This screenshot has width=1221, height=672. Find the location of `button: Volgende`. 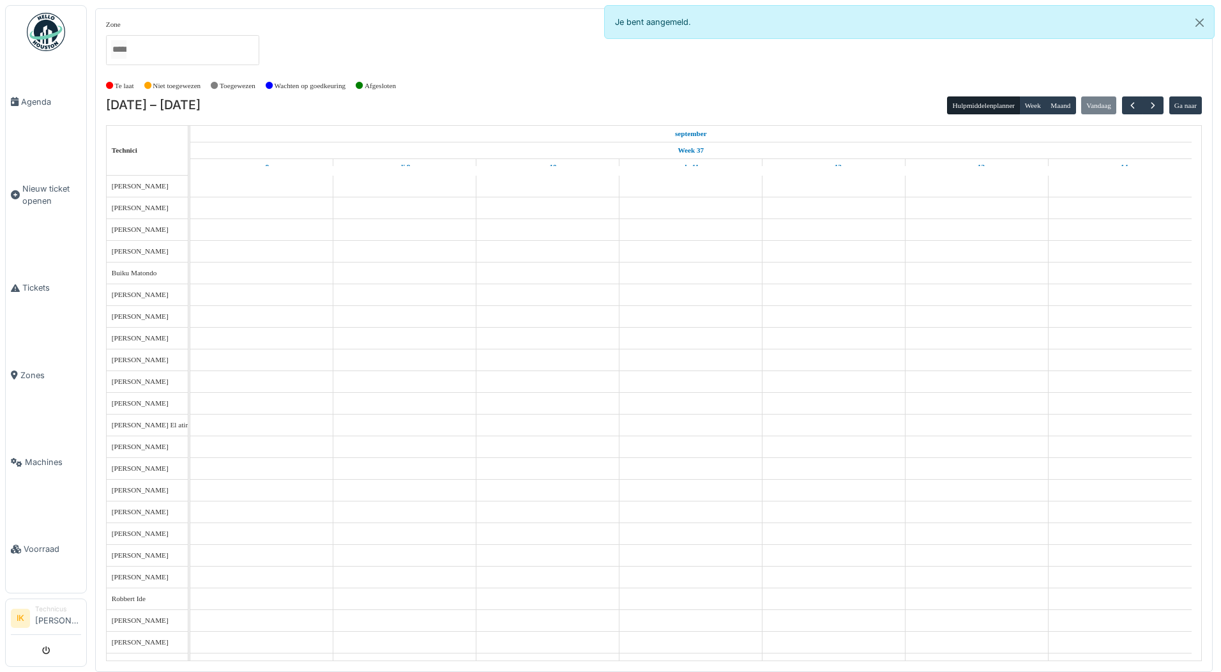

button: Volgende is located at coordinates (1153, 105).